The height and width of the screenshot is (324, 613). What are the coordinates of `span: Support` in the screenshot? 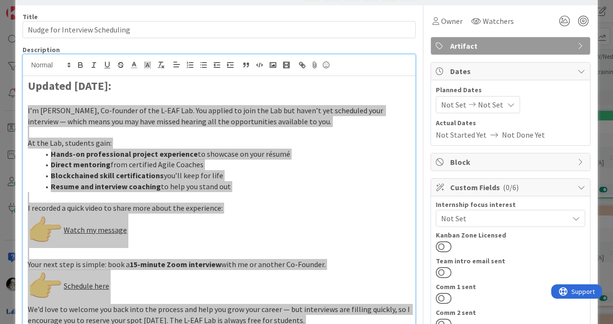 It's located at (32, 7).